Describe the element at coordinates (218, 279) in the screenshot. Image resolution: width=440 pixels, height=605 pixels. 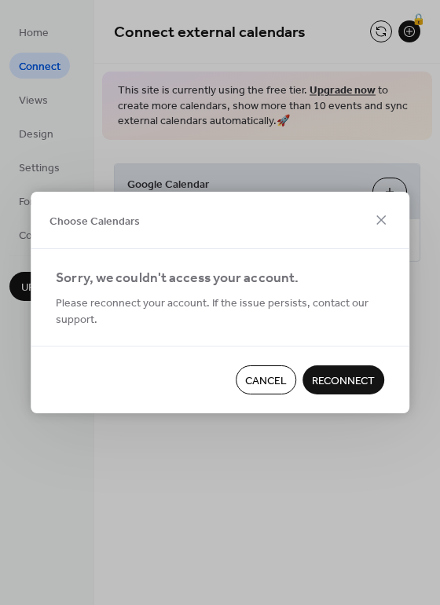
I see `div: Sorry, we couldn't access your account.` at that location.